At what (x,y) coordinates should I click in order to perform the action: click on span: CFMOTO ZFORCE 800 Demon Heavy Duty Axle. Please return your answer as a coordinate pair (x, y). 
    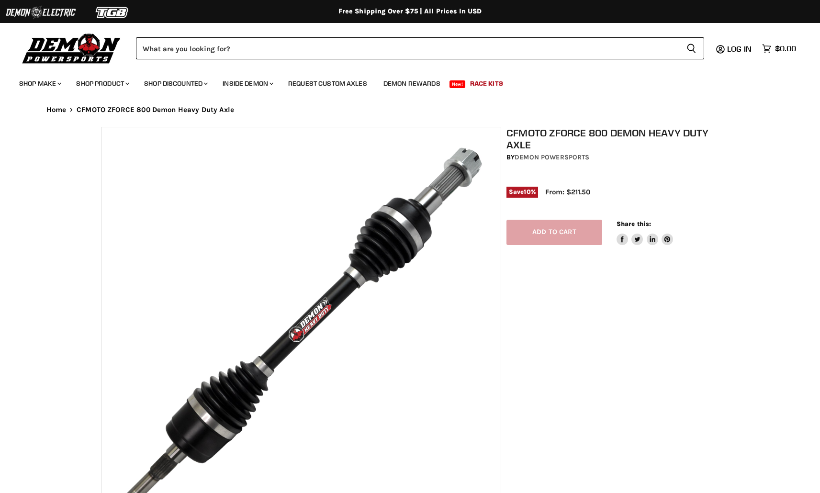
    Looking at the image, I should click on (155, 110).